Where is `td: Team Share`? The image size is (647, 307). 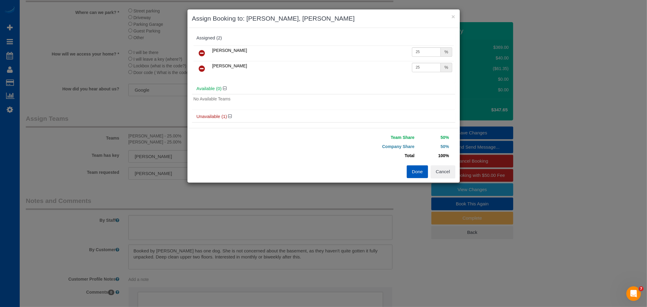
td: Team Share is located at coordinates (372, 137).